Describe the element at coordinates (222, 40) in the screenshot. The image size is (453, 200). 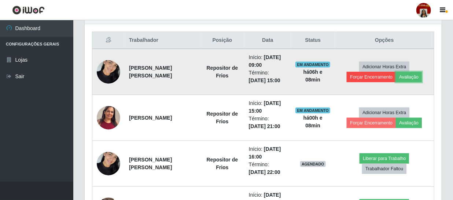
I see `th: Posição` at that location.